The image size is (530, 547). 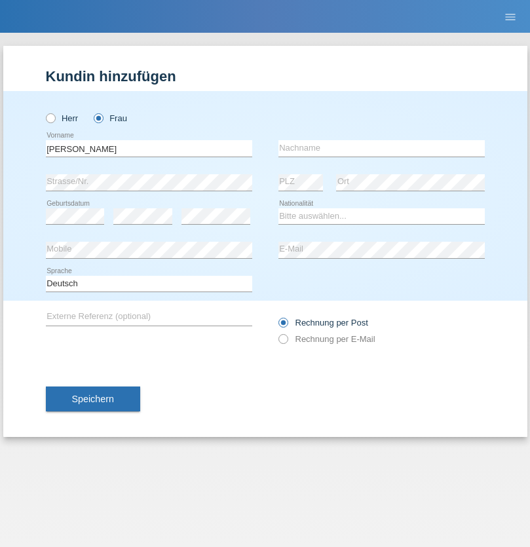 What do you see at coordinates (110, 118) in the screenshot?
I see `label: Frau` at bounding box center [110, 118].